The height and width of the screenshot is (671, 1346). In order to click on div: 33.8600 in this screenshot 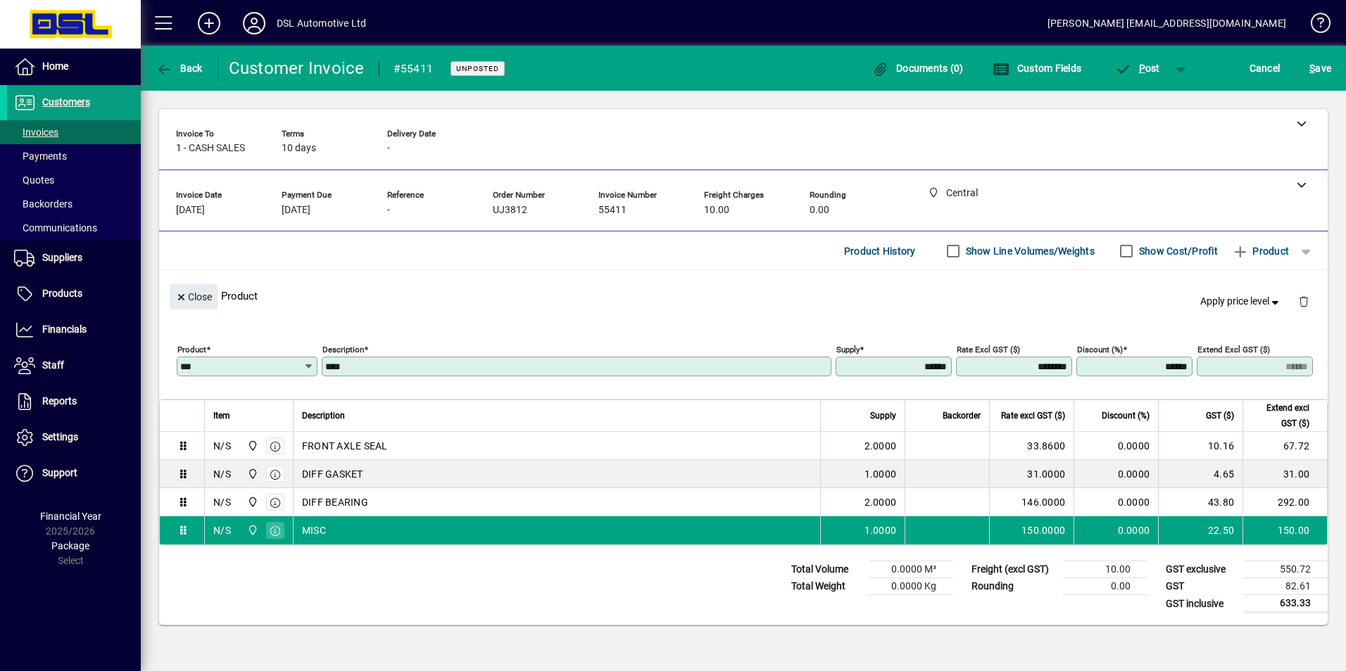, I will do `click(1031, 446)`.